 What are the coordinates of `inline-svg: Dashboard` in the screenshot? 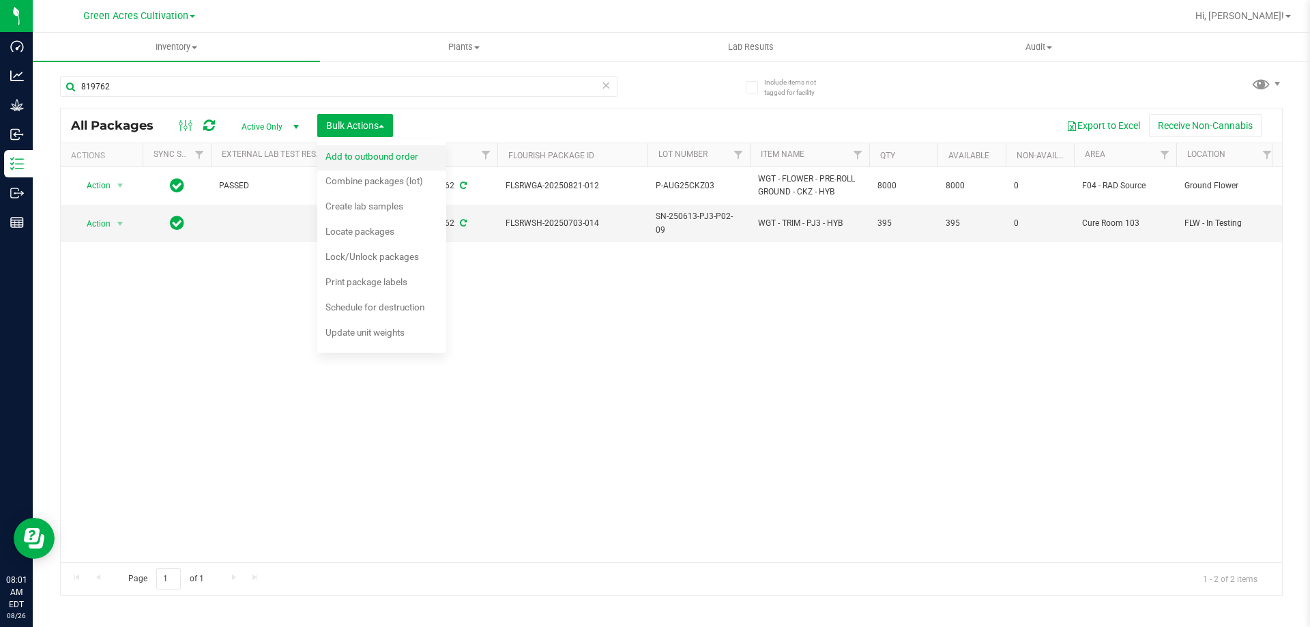 It's located at (17, 46).